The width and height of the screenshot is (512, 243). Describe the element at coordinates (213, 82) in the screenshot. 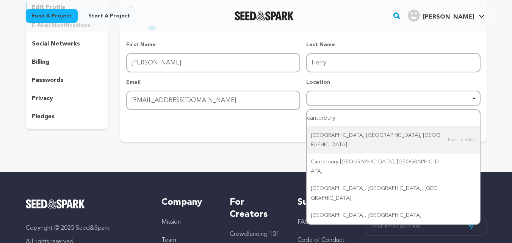

I see `p: Email` at that location.